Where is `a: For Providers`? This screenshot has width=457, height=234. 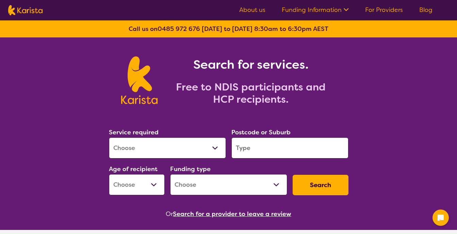 a: For Providers is located at coordinates (384, 10).